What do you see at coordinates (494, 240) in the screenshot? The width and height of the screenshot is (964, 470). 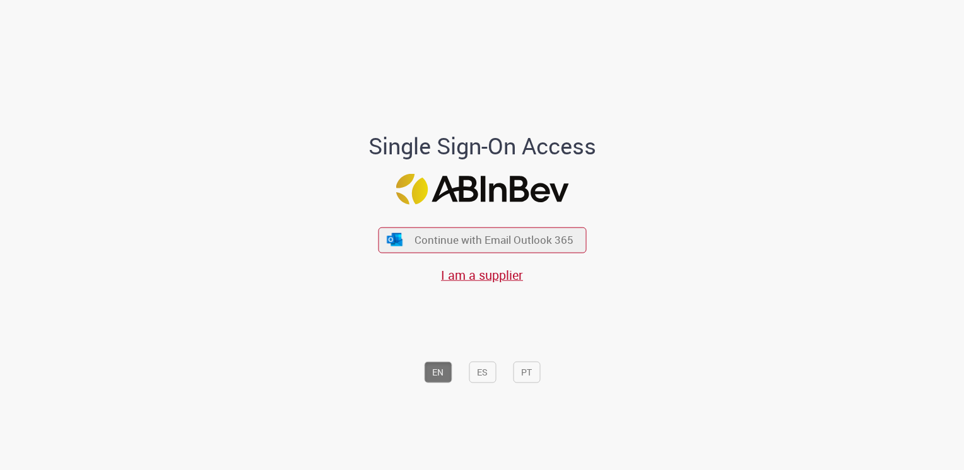 I see `span: Continue with Email Outlook 365` at bounding box center [494, 240].